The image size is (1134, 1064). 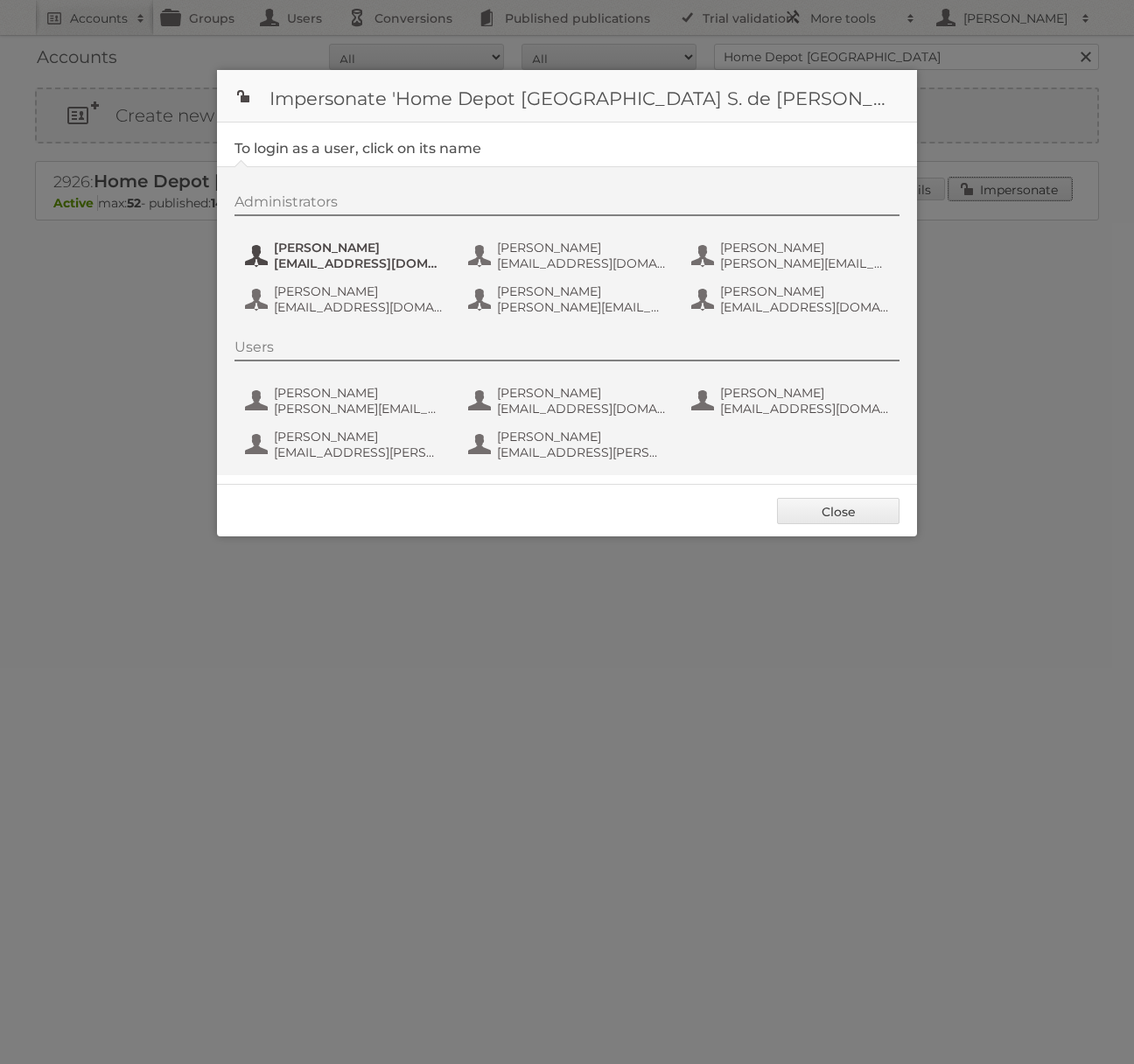 I want to click on a: Close, so click(x=838, y=511).